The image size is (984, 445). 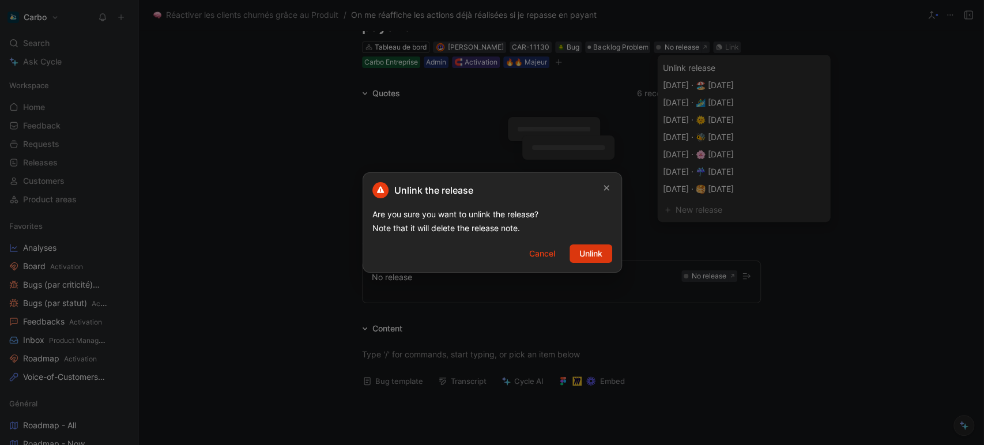 What do you see at coordinates (492, 214) in the screenshot?
I see `p: Are you sure you want to unlink the release?` at bounding box center [492, 214].